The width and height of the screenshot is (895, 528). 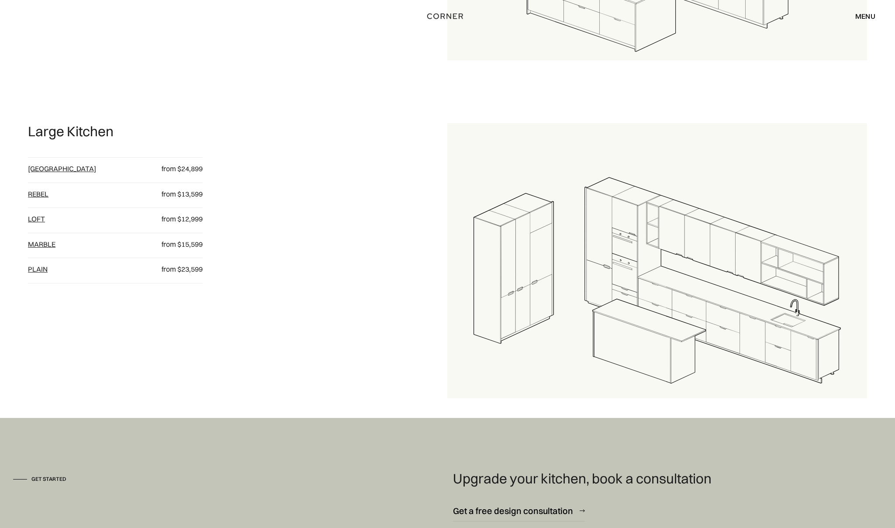 I want to click on a: Rebel, so click(x=38, y=194).